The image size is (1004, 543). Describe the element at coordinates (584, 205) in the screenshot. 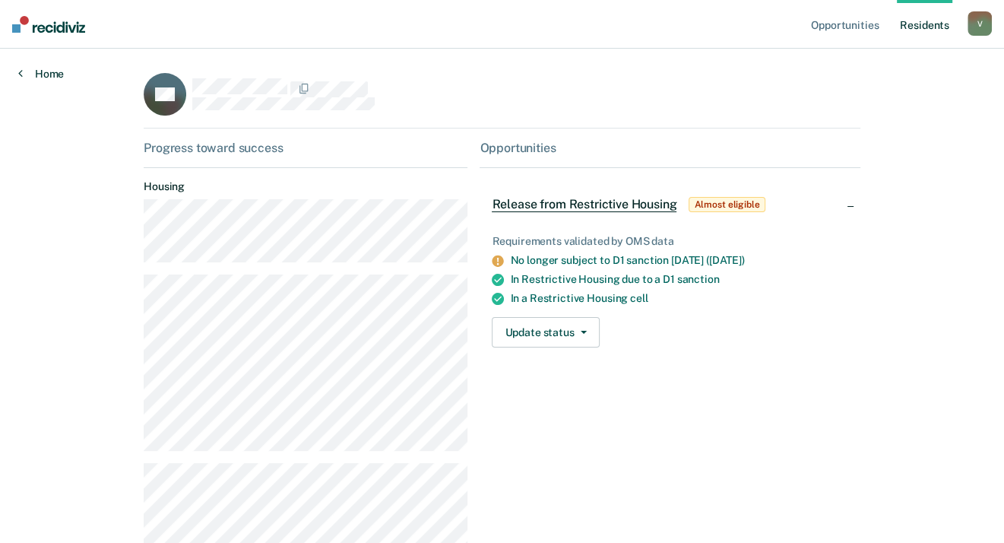

I see `span: Release from Restrictive Housing` at that location.